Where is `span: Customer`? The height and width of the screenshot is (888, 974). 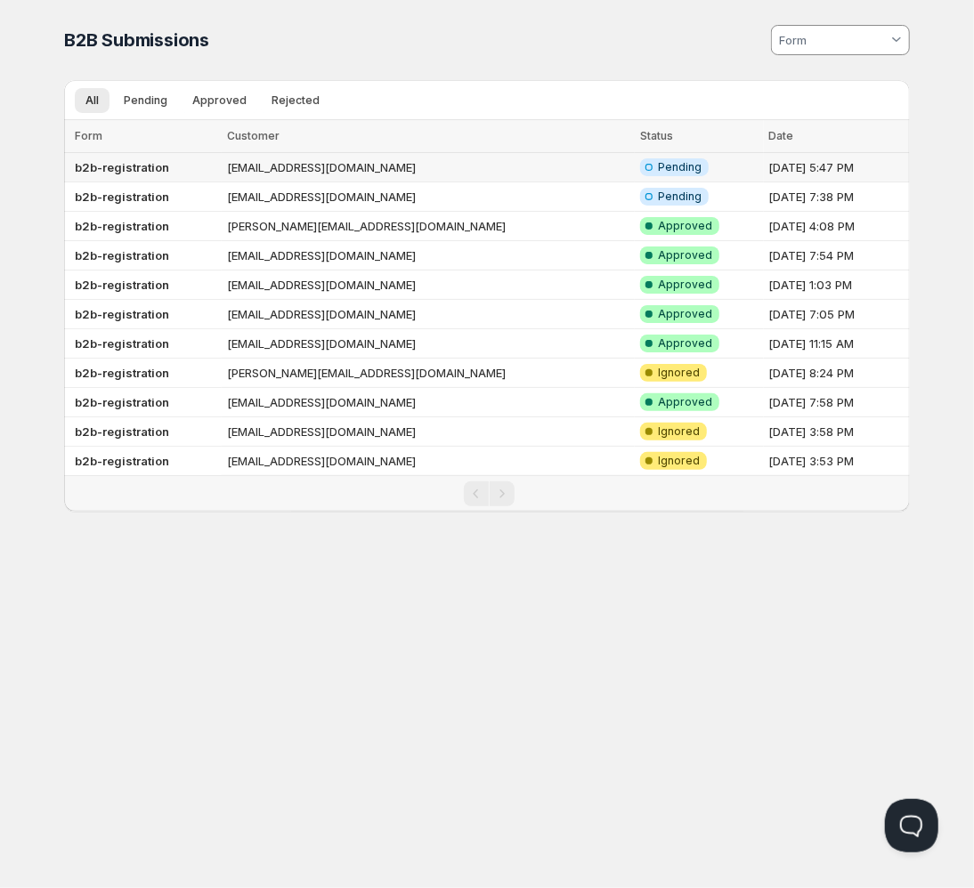 span: Customer is located at coordinates (253, 135).